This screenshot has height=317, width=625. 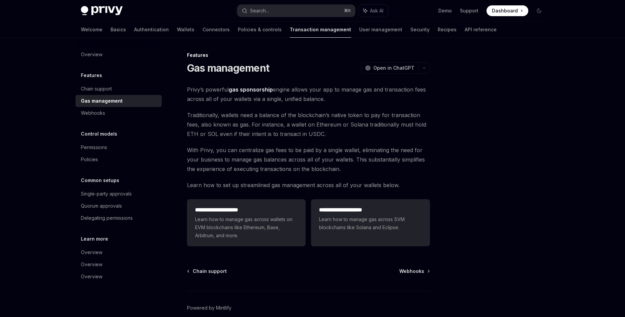 What do you see at coordinates (119, 101) in the screenshot?
I see `a: Gas management` at bounding box center [119, 101].